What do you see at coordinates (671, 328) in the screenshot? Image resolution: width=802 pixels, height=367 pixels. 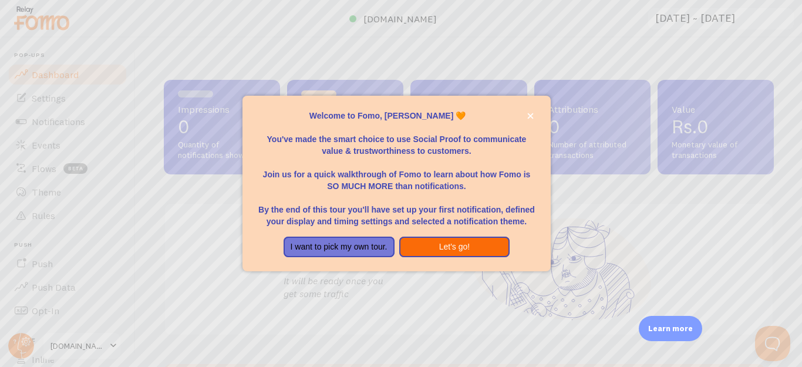 I see `div: Learn more` at bounding box center [671, 328].